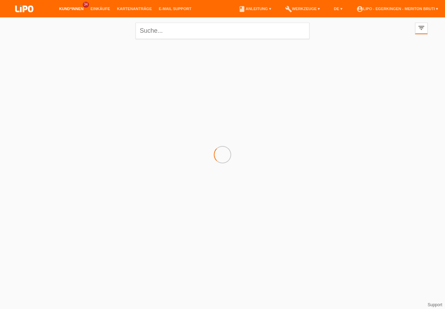 The height and width of the screenshot is (309, 445). Describe the element at coordinates (303, 9) in the screenshot. I see `a: buildWerkzeuge ▾` at that location.